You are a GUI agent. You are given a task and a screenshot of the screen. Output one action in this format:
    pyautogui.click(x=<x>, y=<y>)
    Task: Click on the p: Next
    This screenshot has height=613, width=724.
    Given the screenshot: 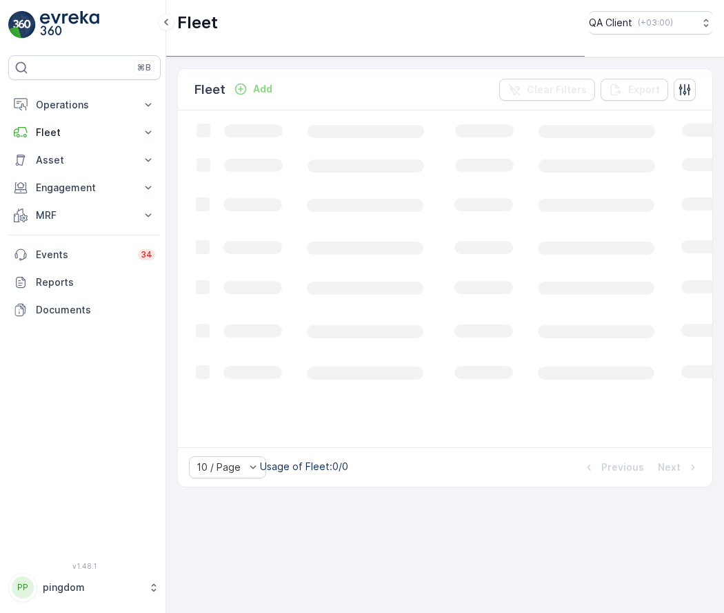 What is the action you would take?
    pyautogui.click(x=669, y=467)
    